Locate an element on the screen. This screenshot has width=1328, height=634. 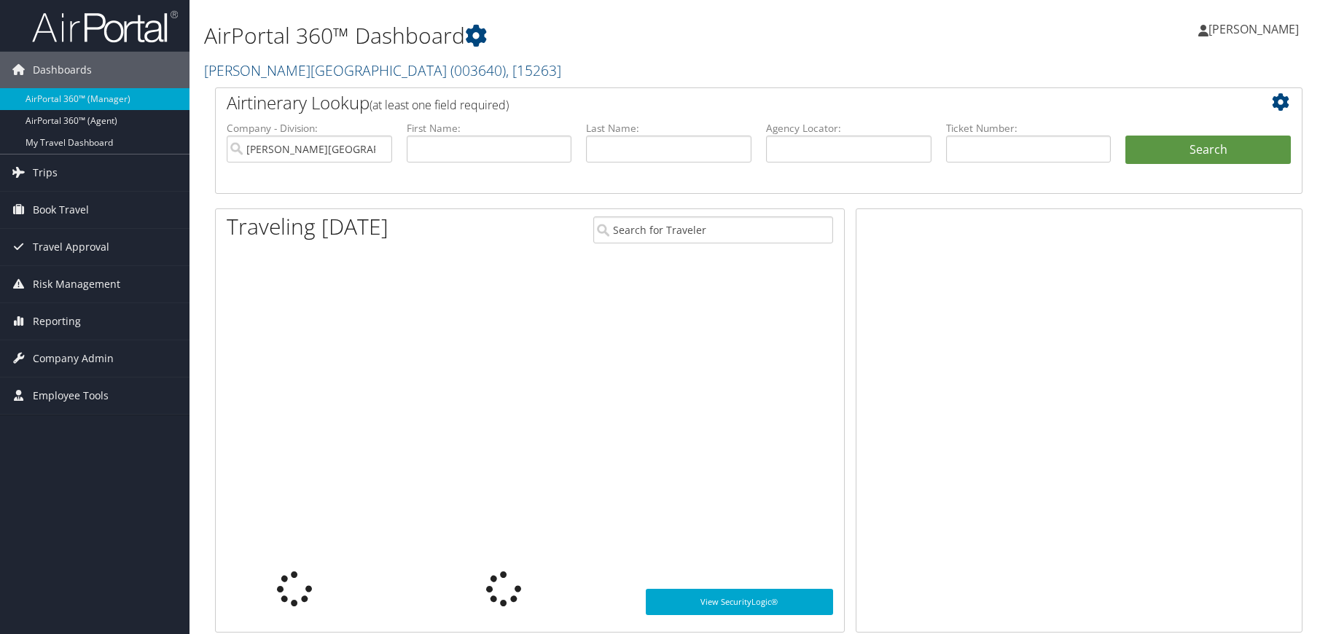
span: Travel Approval is located at coordinates (71, 247).